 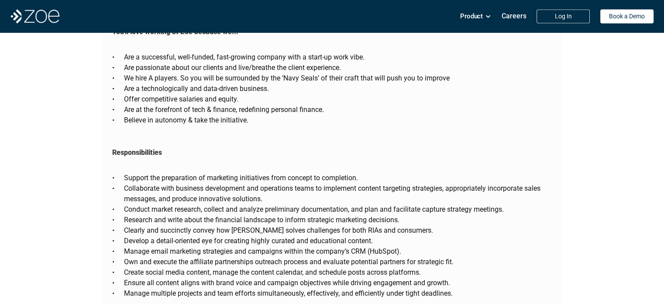 I want to click on strong: Responsibilities, so click(x=137, y=152).